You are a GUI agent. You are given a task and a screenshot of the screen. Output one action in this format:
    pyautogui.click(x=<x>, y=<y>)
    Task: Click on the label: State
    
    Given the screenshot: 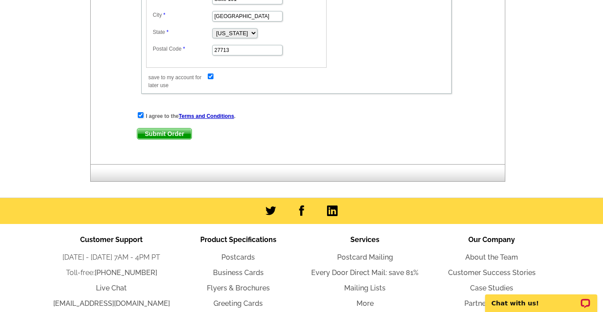 What is the action you would take?
    pyautogui.click(x=182, y=32)
    